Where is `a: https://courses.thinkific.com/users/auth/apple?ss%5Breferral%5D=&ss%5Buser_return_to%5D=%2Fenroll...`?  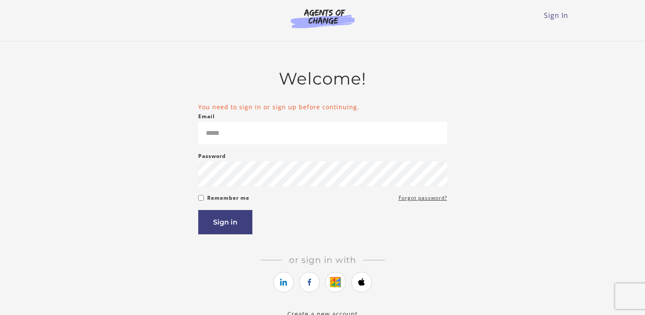
a: https://courses.thinkific.com/users/auth/apple?ss%5Breferral%5D=&ss%5Buser_return_to%5D=%2Fenroll... is located at coordinates (362, 282).